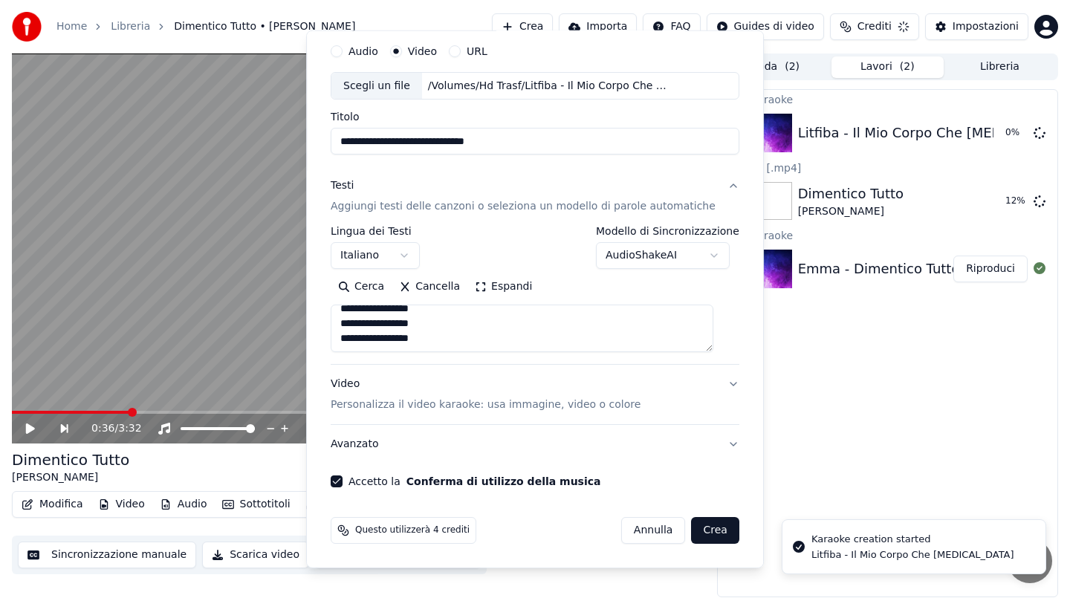 The width and height of the screenshot is (1070, 598). What do you see at coordinates (377, 85) in the screenshot?
I see `div: Scegli un file` at bounding box center [377, 85].